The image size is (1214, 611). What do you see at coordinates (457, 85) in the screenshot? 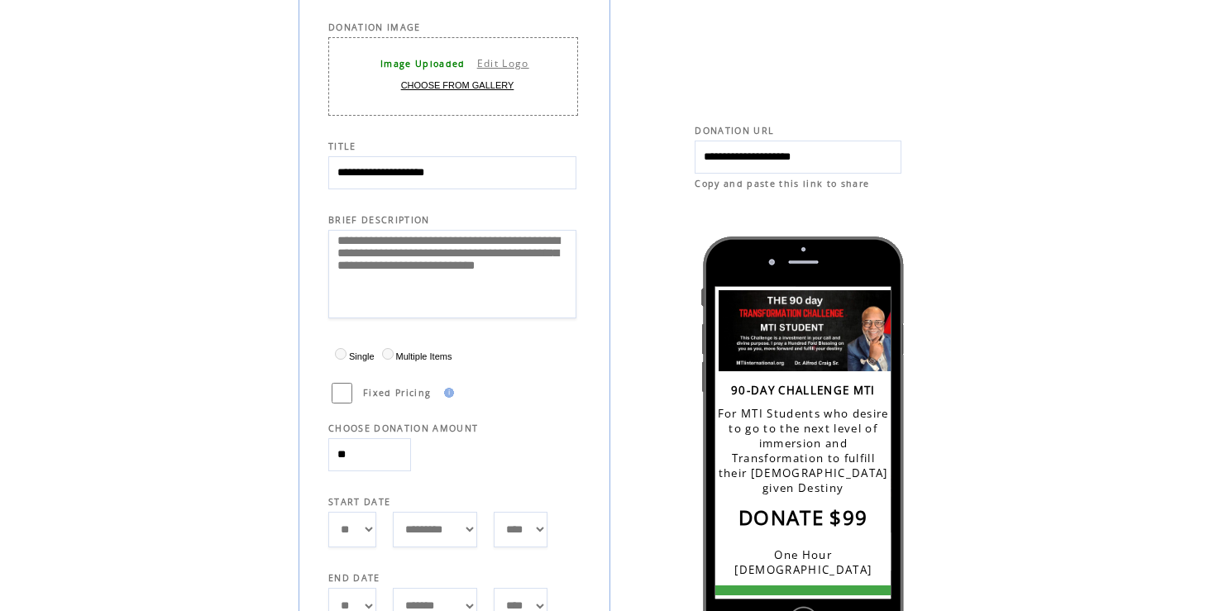
I see `a: CHOOSE FROM GALLERY` at bounding box center [457, 85].